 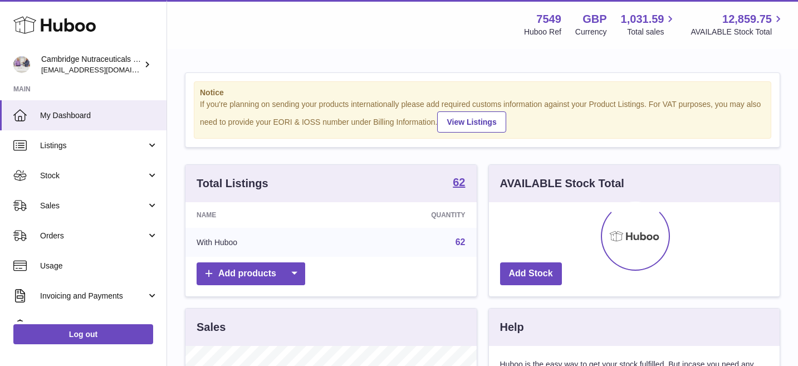 What do you see at coordinates (747, 19) in the screenshot?
I see `span: 12,859.75` at bounding box center [747, 19].